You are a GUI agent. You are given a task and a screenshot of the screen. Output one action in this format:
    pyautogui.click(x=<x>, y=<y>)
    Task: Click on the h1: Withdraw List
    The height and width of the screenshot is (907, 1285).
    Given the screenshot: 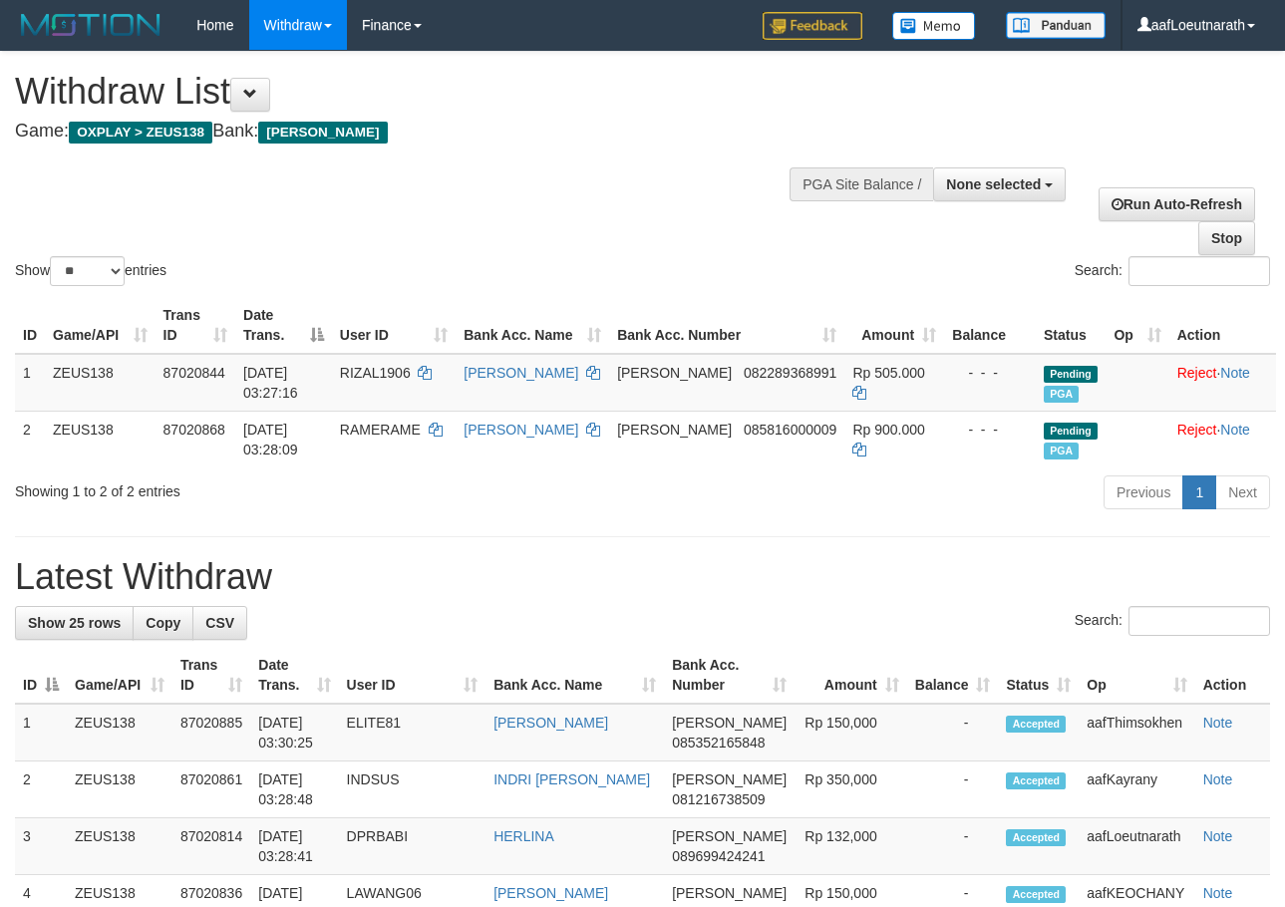 What is the action you would take?
    pyautogui.click(x=426, y=92)
    